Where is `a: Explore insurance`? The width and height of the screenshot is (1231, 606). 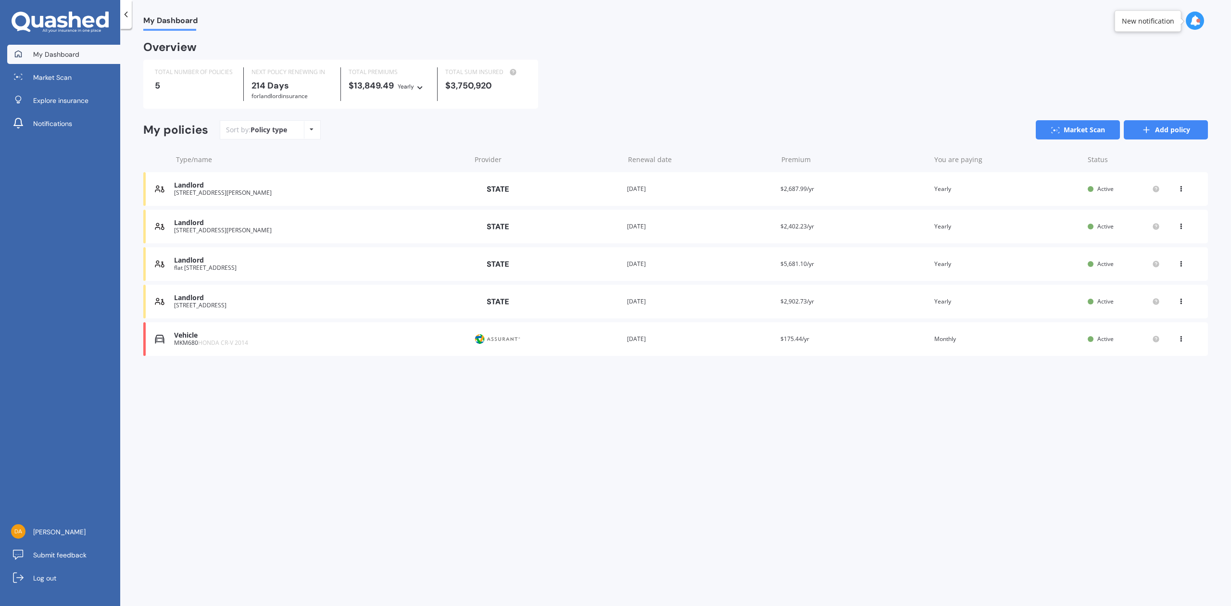 a: Explore insurance is located at coordinates (63, 100).